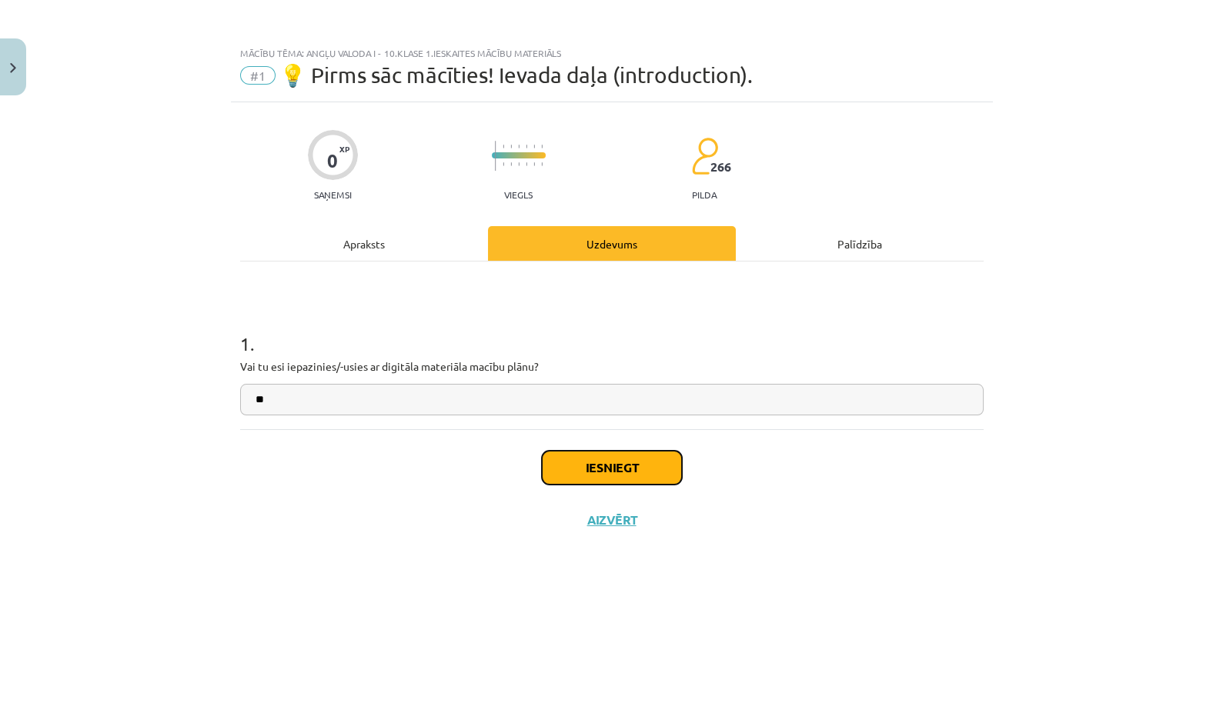 The width and height of the screenshot is (1223, 703). I want to click on span: #1, so click(258, 75).